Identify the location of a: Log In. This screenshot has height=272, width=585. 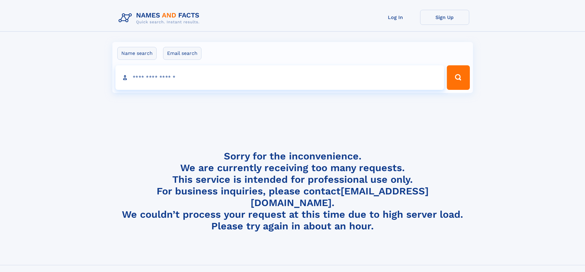
(395, 17).